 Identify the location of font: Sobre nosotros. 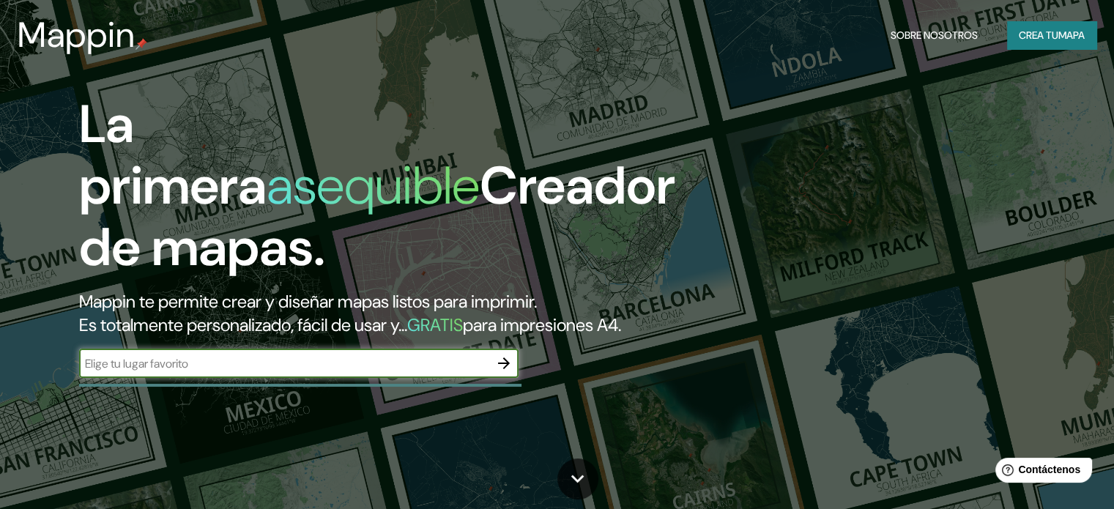
(933, 35).